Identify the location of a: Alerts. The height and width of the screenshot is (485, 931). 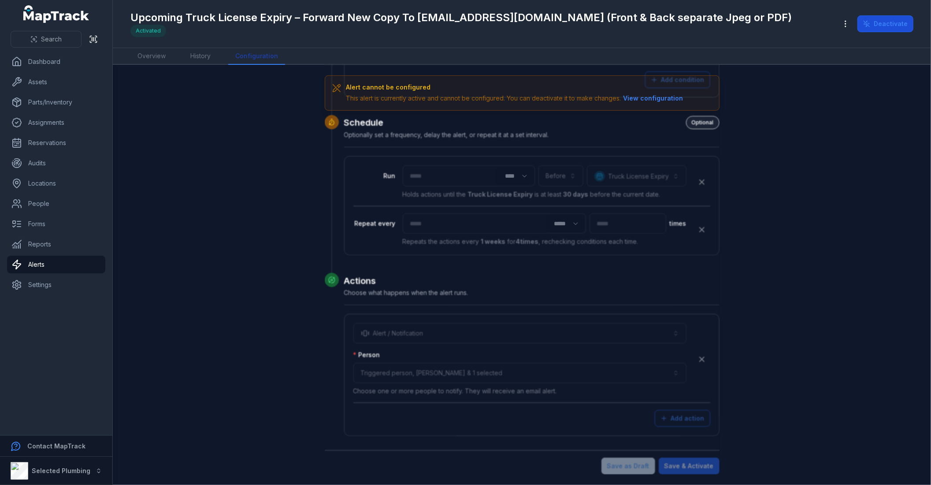
(56, 265).